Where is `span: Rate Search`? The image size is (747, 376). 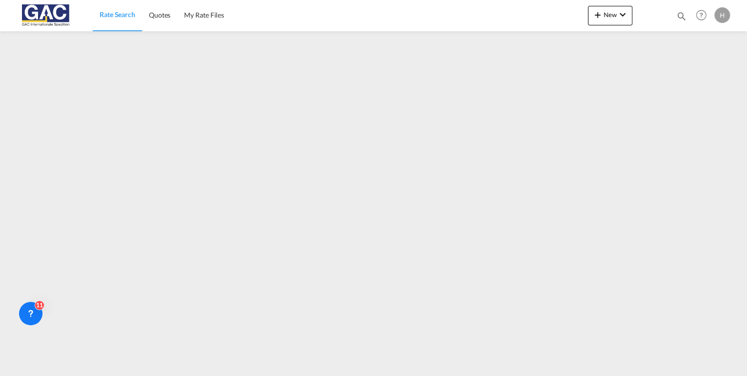 span: Rate Search is located at coordinates (117, 14).